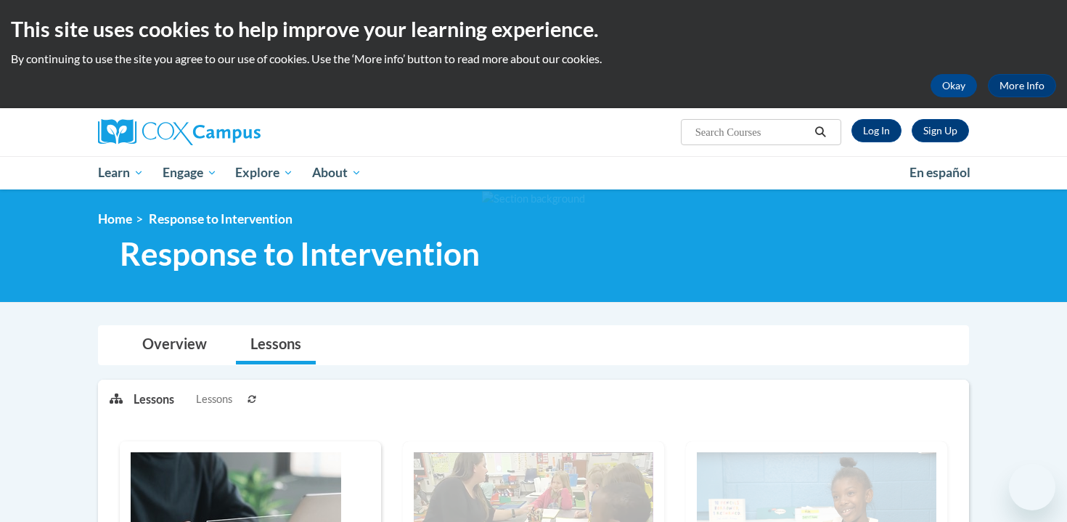 The height and width of the screenshot is (522, 1067). Describe the element at coordinates (954, 86) in the screenshot. I see `button: Okay` at that location.